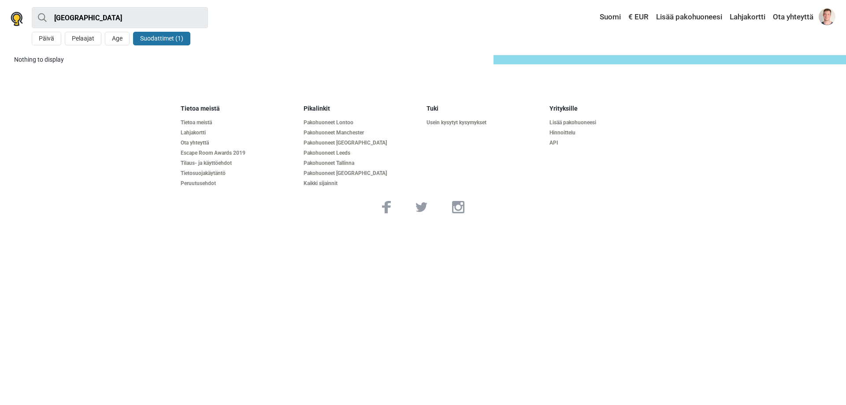 This screenshot has width=846, height=405. What do you see at coordinates (361, 133) in the screenshot?
I see `a: Pakohuoneet Manchester` at bounding box center [361, 133].